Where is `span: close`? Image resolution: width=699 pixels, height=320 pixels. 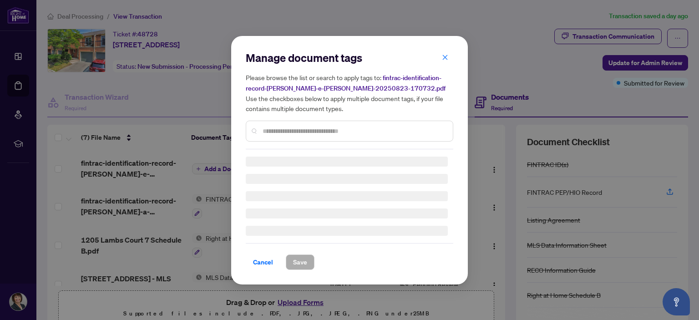 span: close is located at coordinates (445, 57).